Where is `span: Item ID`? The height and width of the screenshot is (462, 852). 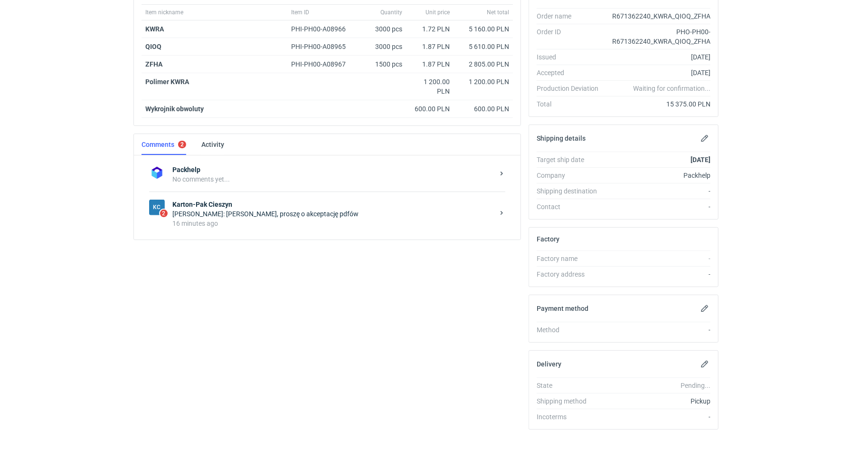 span: Item ID is located at coordinates (300, 12).